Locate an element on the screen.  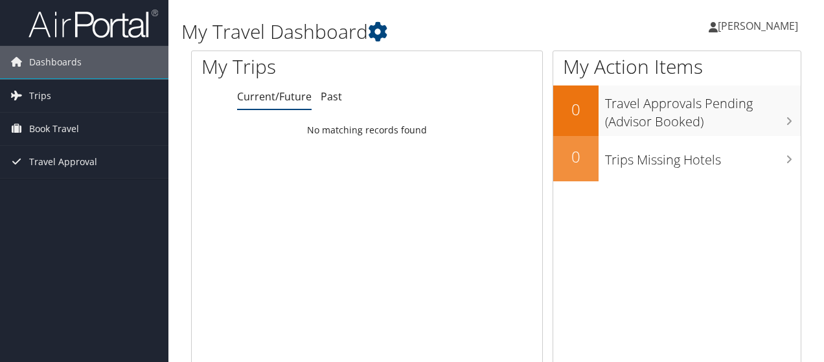
a: Current/Future is located at coordinates (274, 96).